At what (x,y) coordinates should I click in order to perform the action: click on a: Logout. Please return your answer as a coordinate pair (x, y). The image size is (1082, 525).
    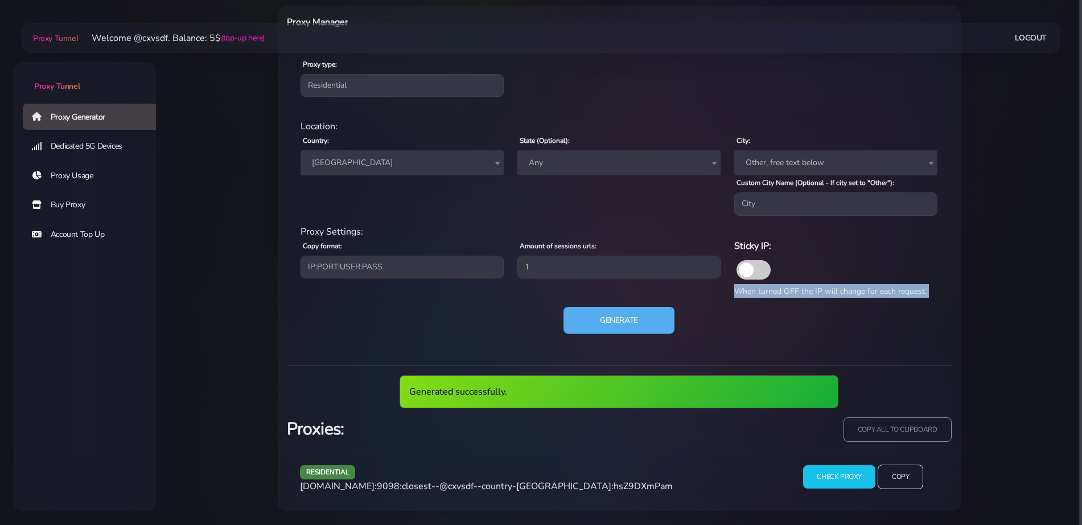
    Looking at the image, I should click on (1031, 38).